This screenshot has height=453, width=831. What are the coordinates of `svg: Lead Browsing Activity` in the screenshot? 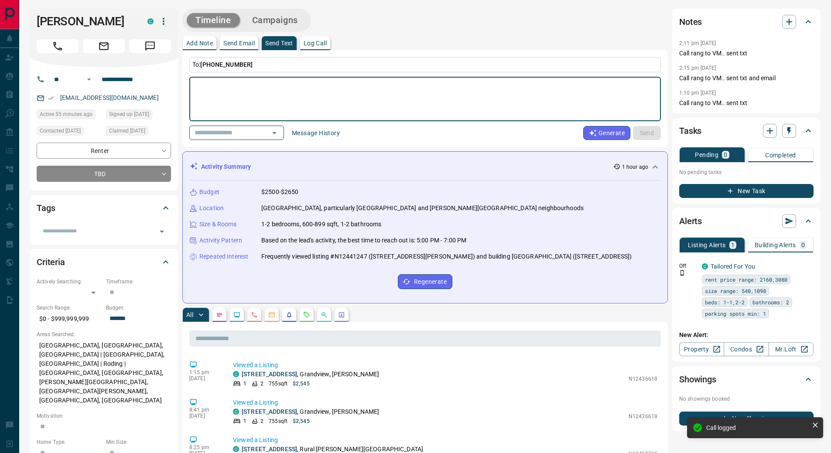 It's located at (237, 315).